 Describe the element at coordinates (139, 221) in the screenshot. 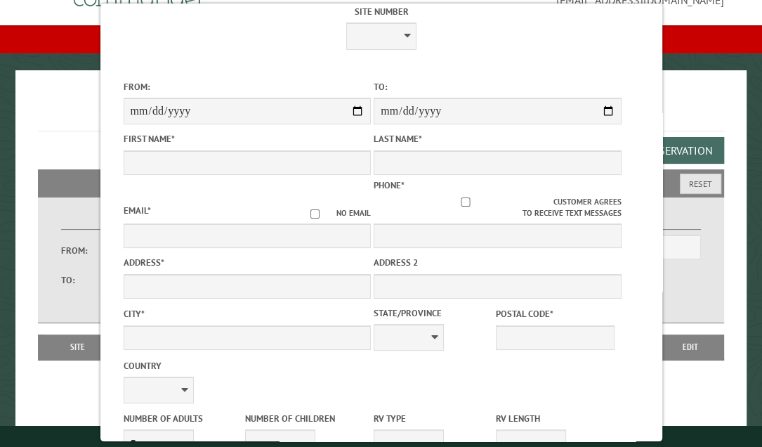

I see `label: Dates` at that location.